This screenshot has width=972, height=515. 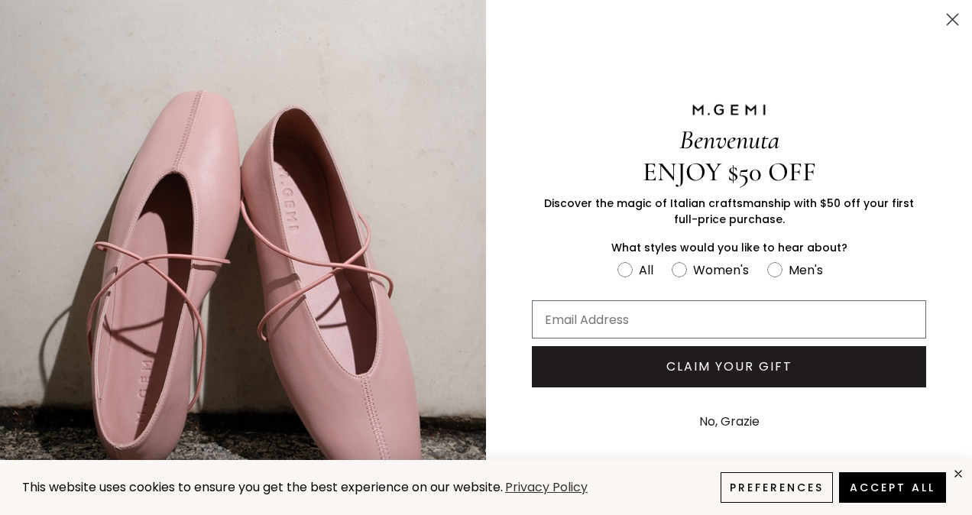 What do you see at coordinates (729, 319) in the screenshot?
I see `input: Email Address` at bounding box center [729, 319].